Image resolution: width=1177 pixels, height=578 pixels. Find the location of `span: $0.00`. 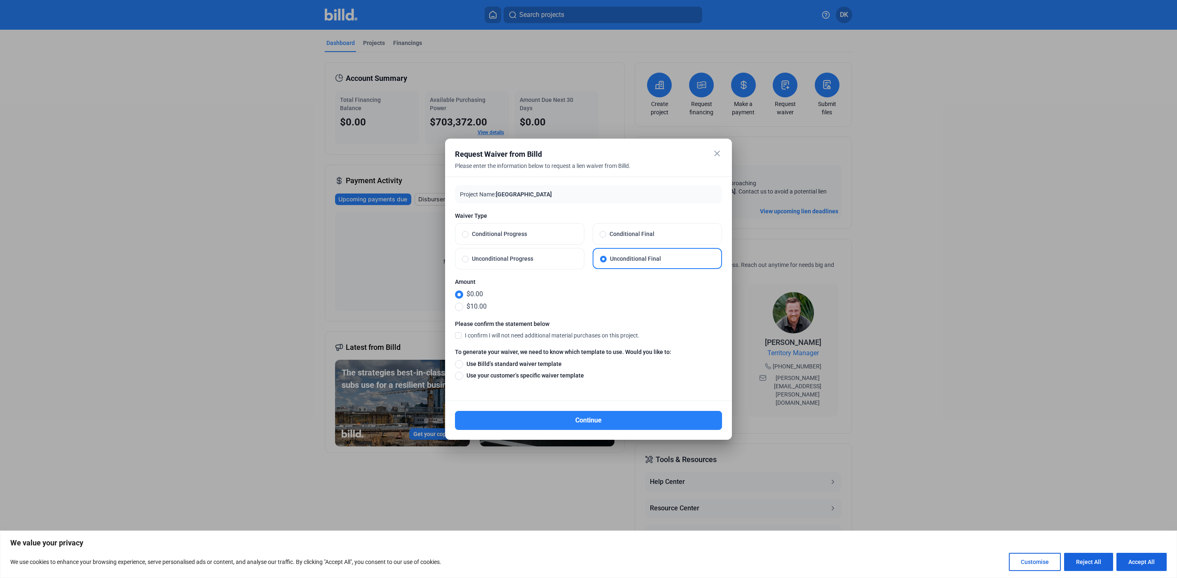

span: $0.00 is located at coordinates (473, 294).